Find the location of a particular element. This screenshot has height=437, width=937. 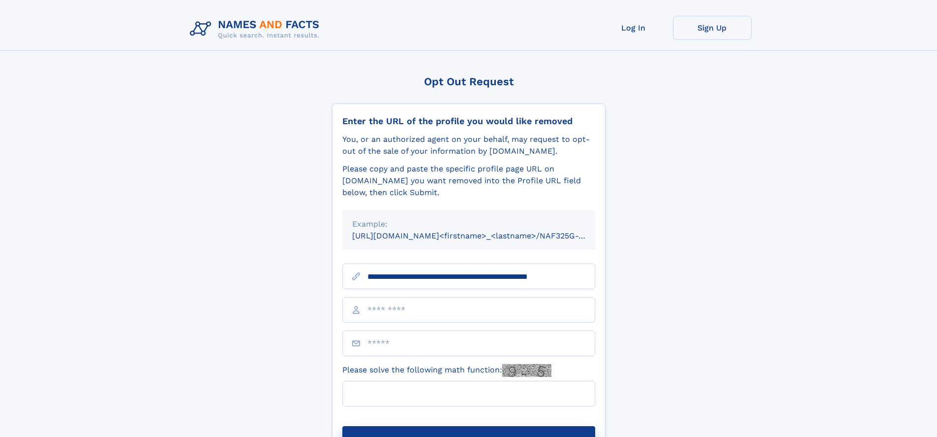

img: Logo Names and Facts is located at coordinates (257, 29).